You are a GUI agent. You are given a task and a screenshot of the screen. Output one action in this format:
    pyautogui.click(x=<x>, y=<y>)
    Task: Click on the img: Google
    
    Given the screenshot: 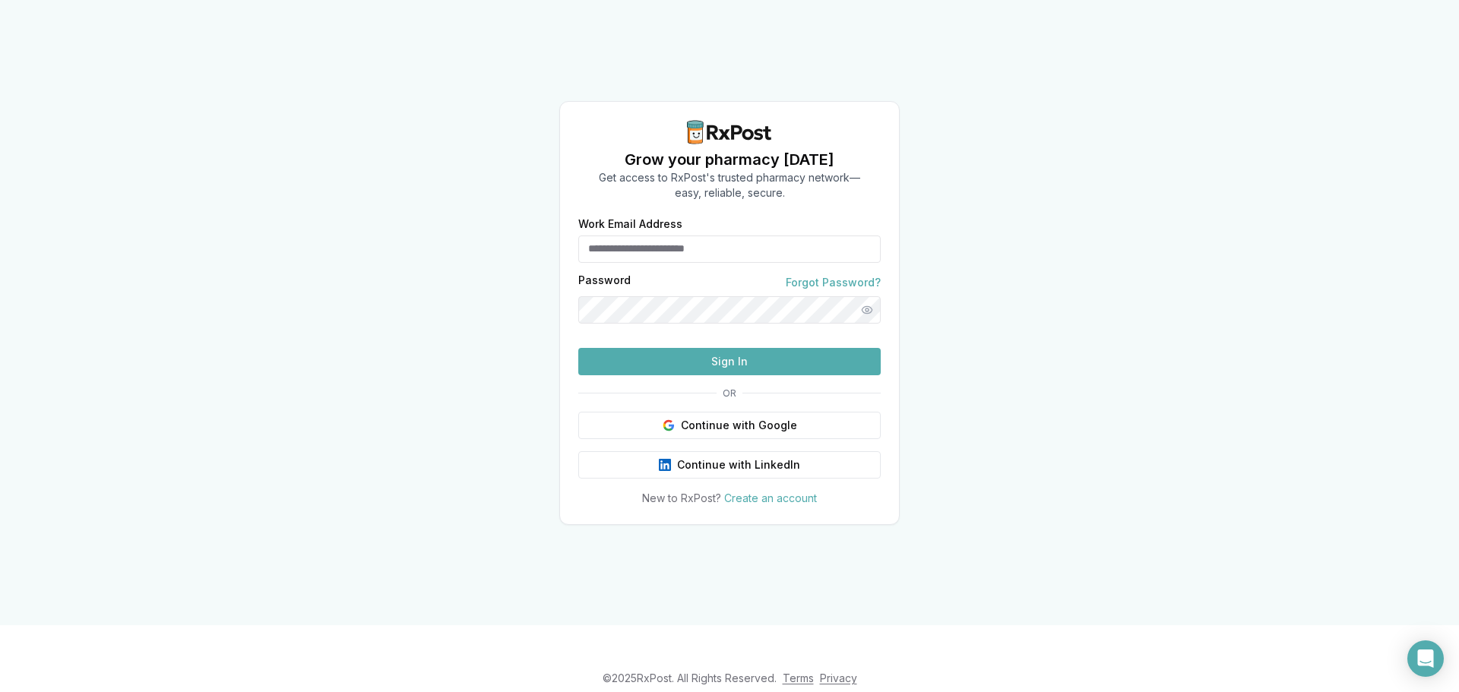 What is the action you would take?
    pyautogui.click(x=669, y=426)
    